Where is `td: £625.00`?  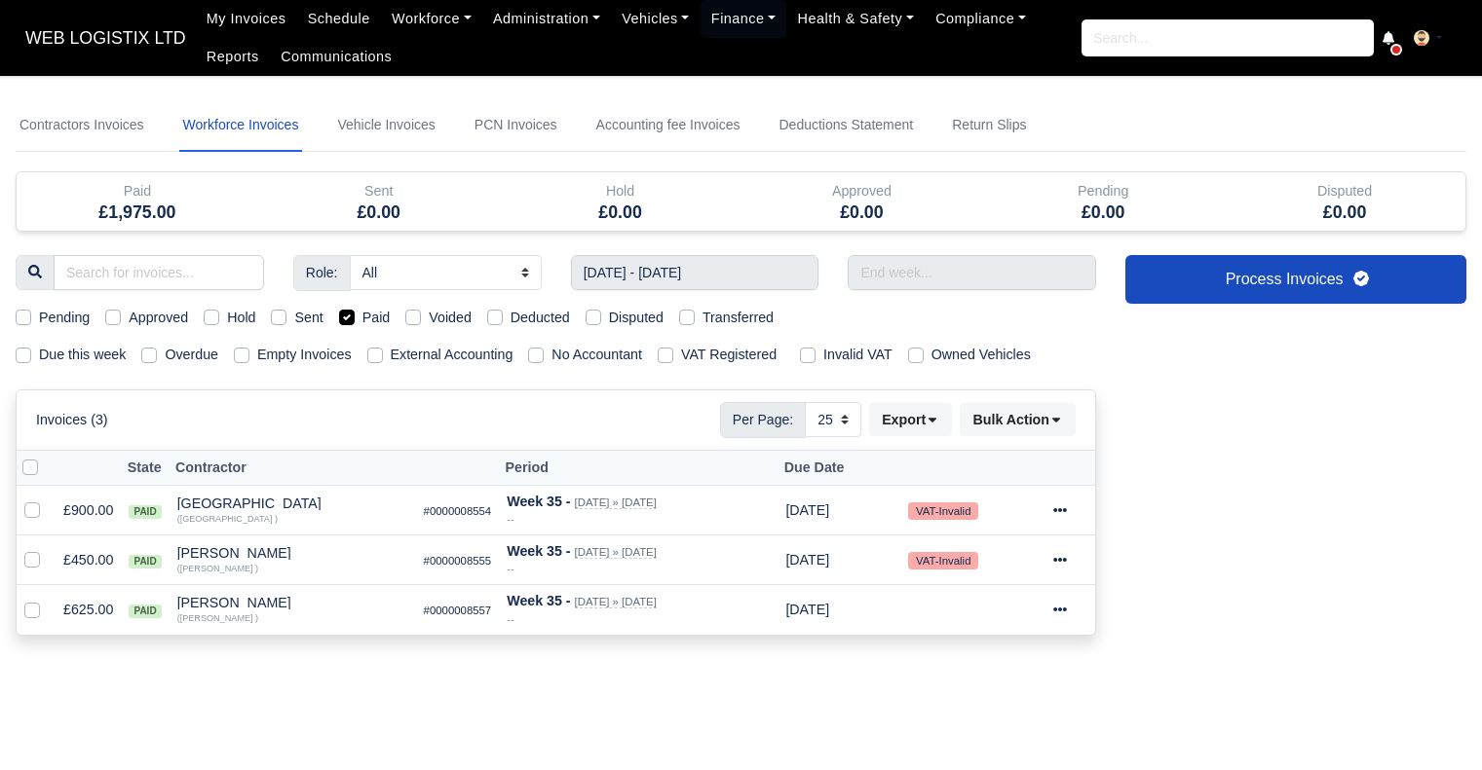 td: £625.00 is located at coordinates (88, 610).